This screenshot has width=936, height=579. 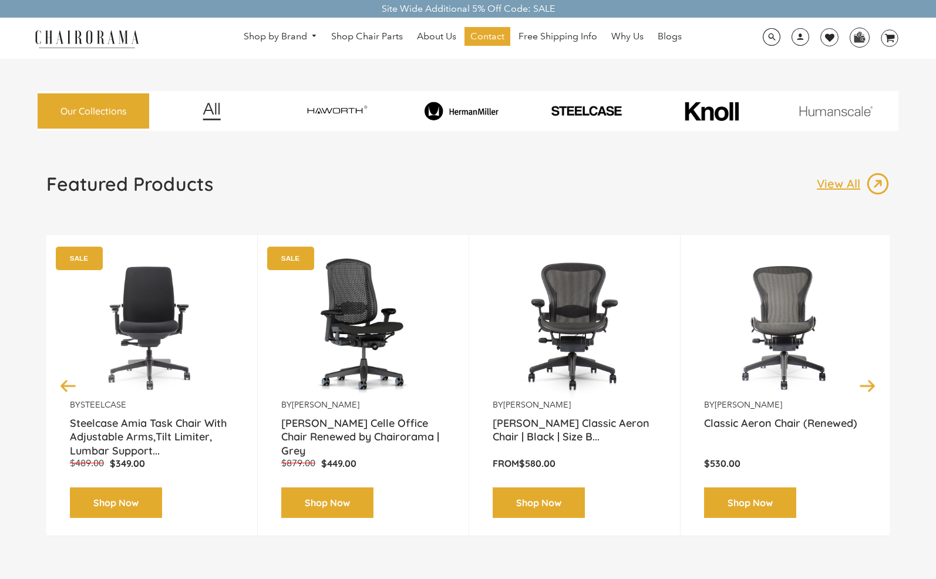 I want to click on span: $530.00, so click(x=723, y=464).